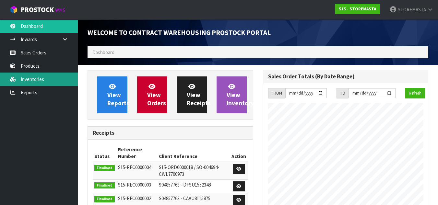 The width and height of the screenshot is (438, 205). What do you see at coordinates (152, 95) in the screenshot?
I see `a: ViewOrders` at bounding box center [152, 95].